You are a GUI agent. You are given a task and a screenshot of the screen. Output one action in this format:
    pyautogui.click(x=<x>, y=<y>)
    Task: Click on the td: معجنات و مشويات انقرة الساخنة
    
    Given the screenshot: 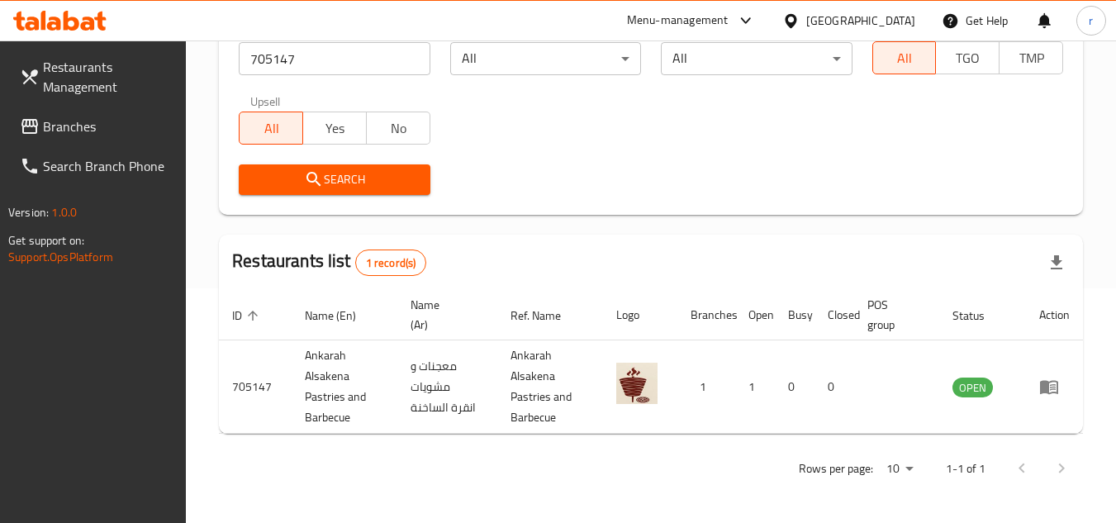 What is the action you would take?
    pyautogui.click(x=447, y=387)
    